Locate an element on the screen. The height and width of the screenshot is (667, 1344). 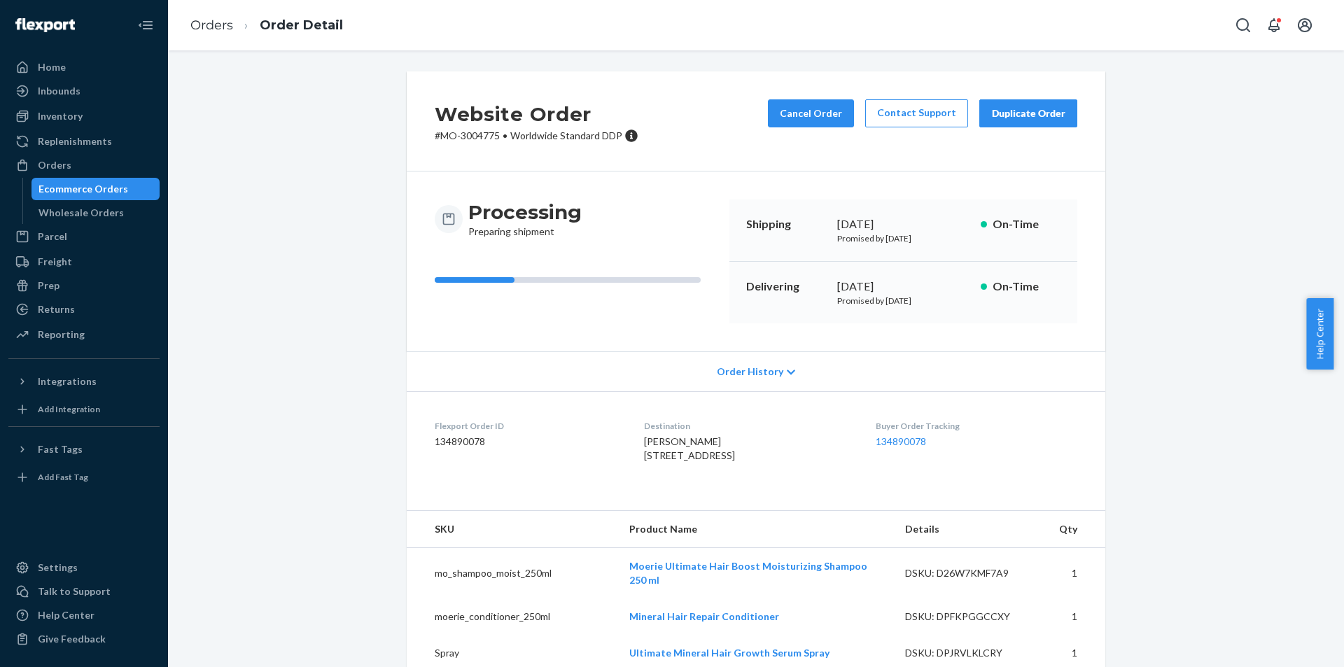
p: Delivering is located at coordinates (786, 286).